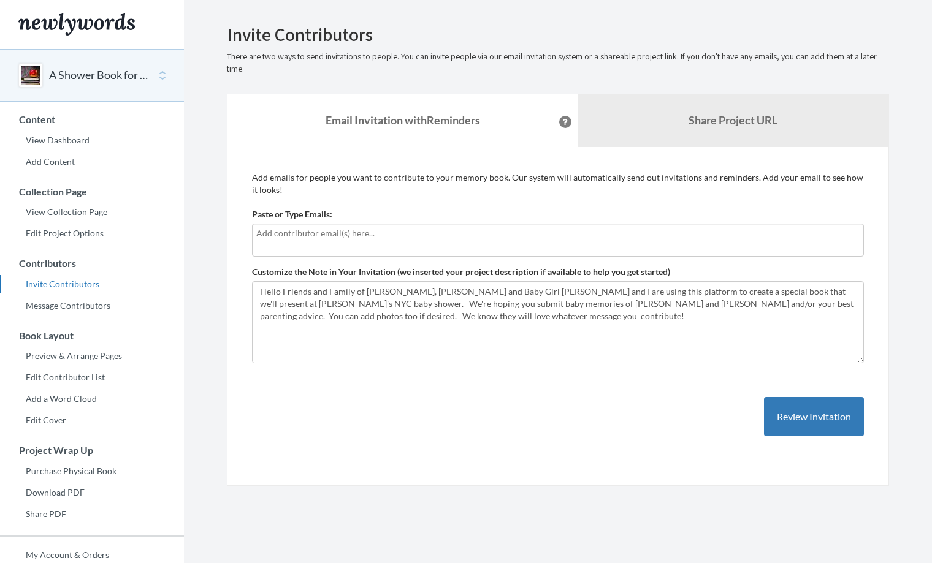 The image size is (932, 563). Describe the element at coordinates (733, 120) in the screenshot. I see `b: Share Project URL` at that location.